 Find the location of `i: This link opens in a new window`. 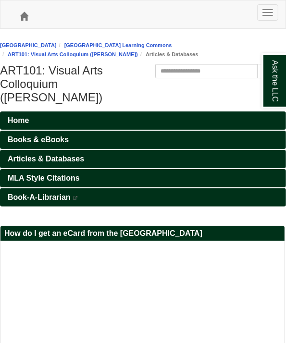

i: This link opens in a new window is located at coordinates (75, 198).